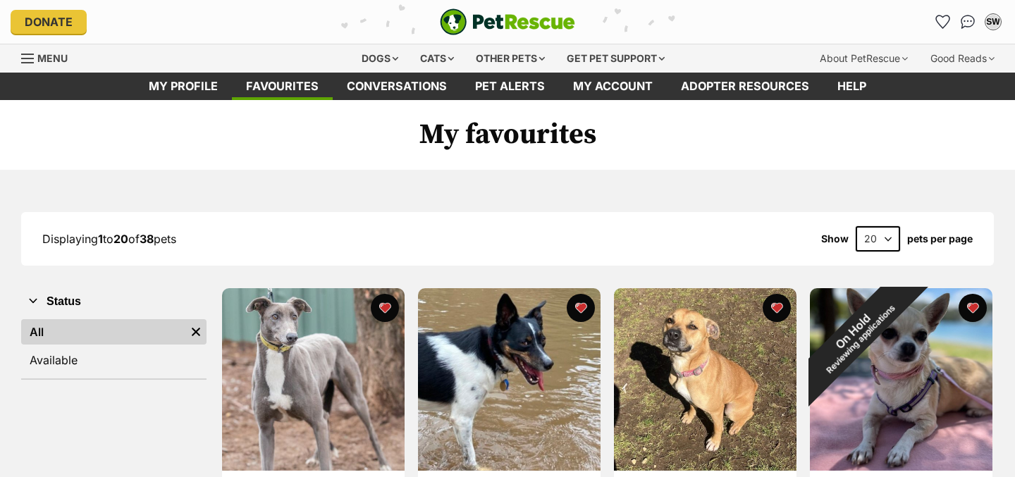 The height and width of the screenshot is (477, 1015). Describe the element at coordinates (864, 59) in the screenshot. I see `div: About PetRescue` at that location.